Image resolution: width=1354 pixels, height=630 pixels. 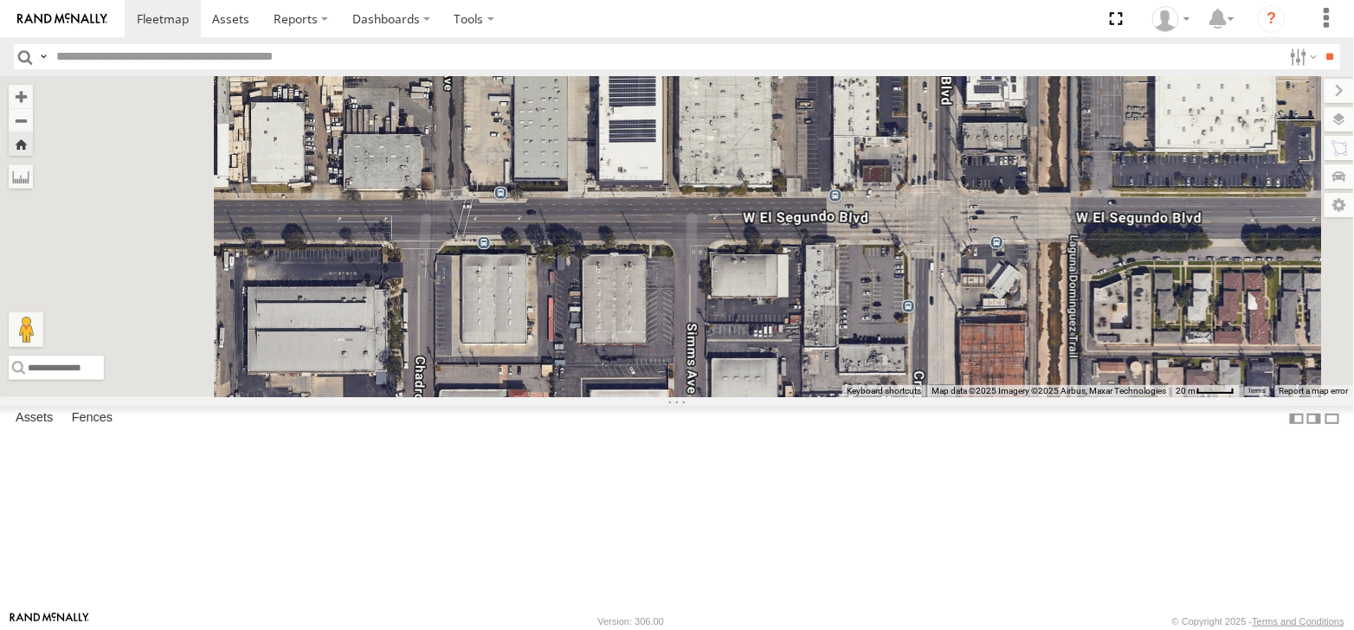 What do you see at coordinates (1297, 418) in the screenshot?
I see `label: Dock Summary Table to the Left` at bounding box center [1297, 418].